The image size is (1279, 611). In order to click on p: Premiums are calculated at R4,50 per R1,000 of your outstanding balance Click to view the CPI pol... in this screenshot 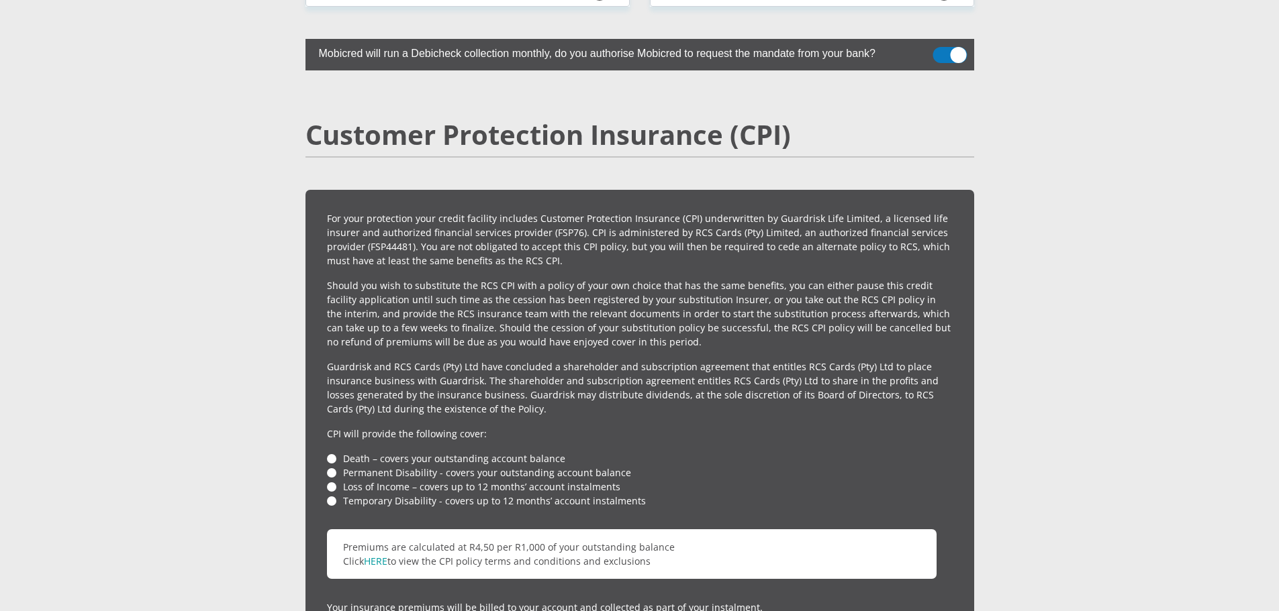, I will do `click(632, 554)`.